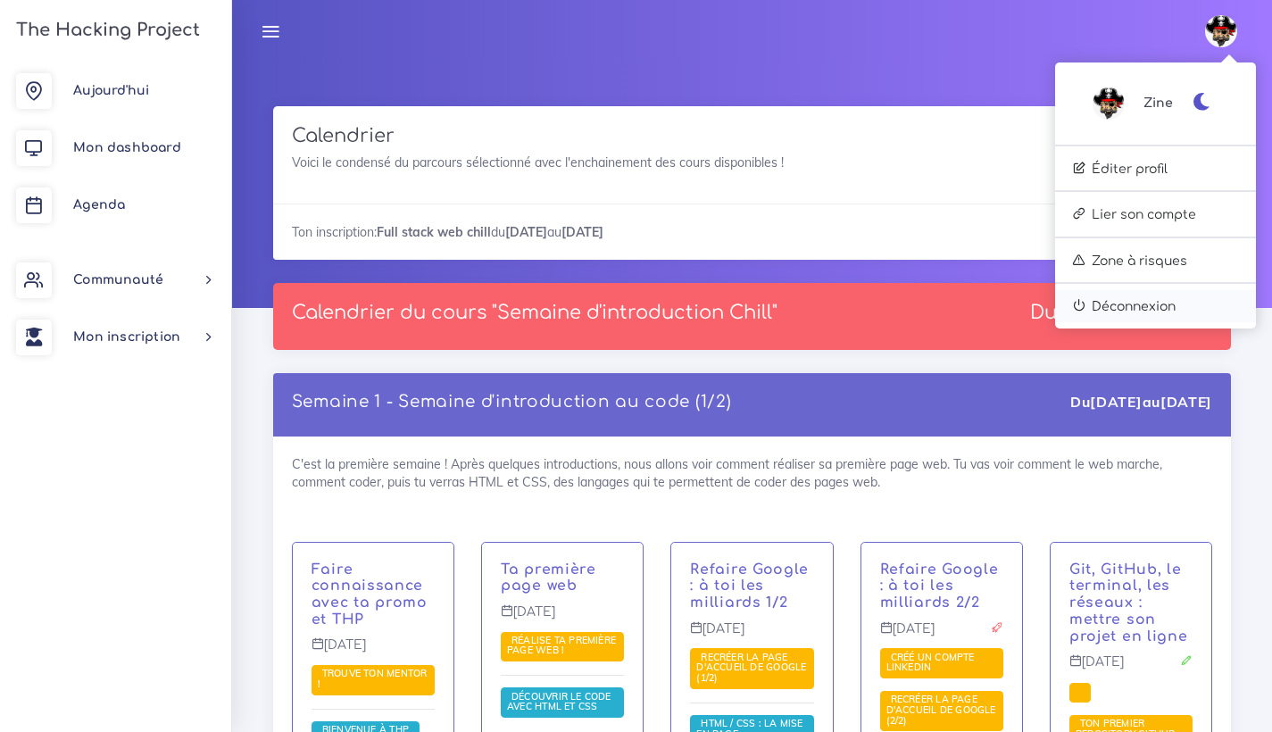  What do you see at coordinates (111, 90) in the screenshot?
I see `span: Aujourd'hui` at bounding box center [111, 90].